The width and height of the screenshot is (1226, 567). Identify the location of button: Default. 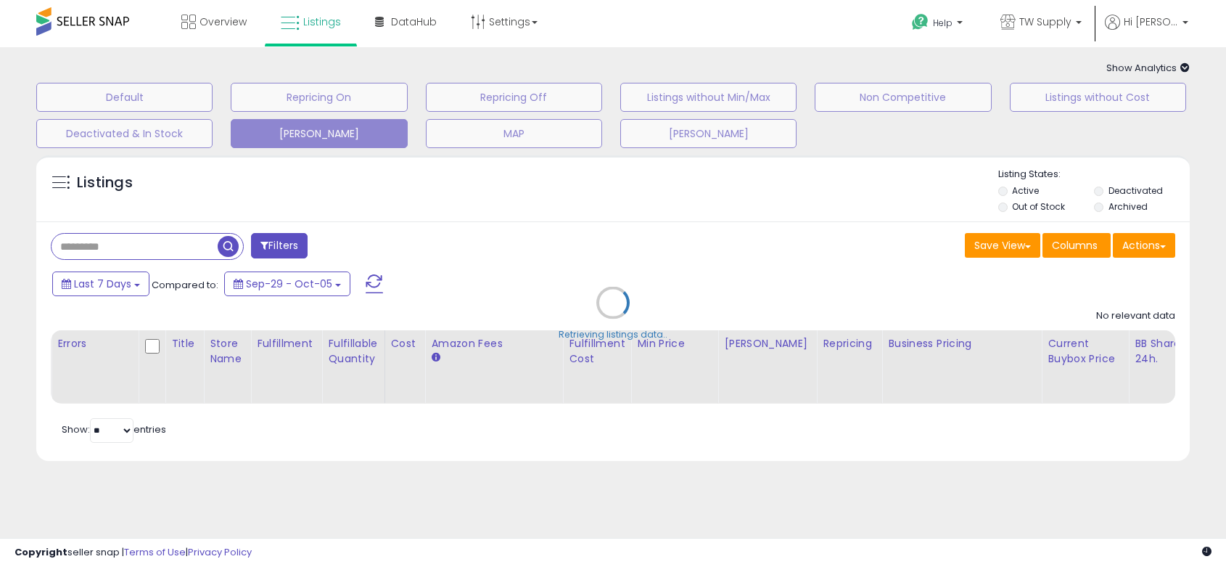
(124, 97).